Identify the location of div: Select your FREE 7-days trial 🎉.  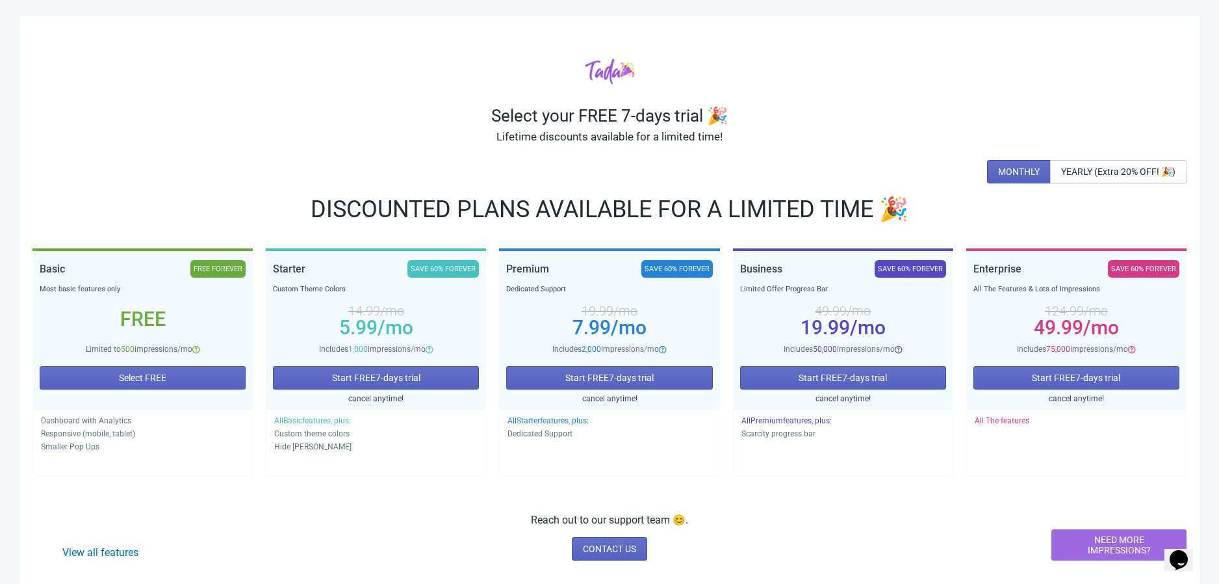
(610, 116).